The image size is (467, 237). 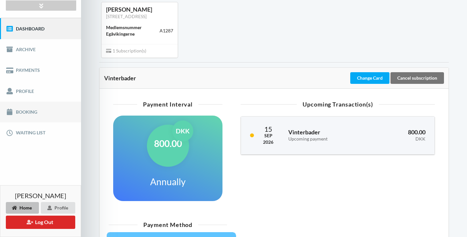 What do you see at coordinates (399, 135) in the screenshot?
I see `h3: 800.00` at bounding box center [399, 135].